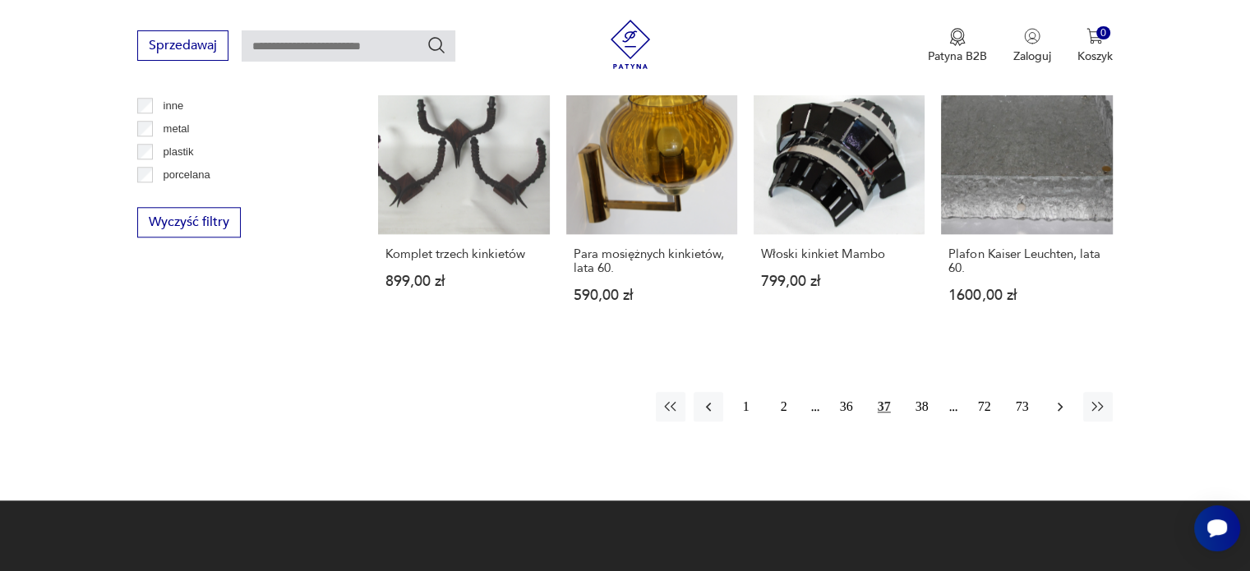  Describe the element at coordinates (463, 281) in the screenshot. I see `p: 899,00 zł` at that location.